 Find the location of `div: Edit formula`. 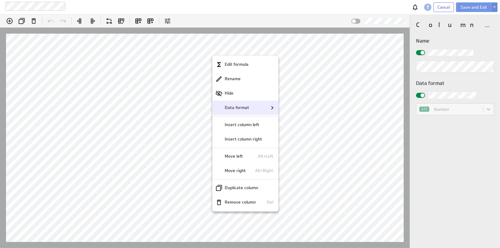

div: Edit formula is located at coordinates (245, 65).